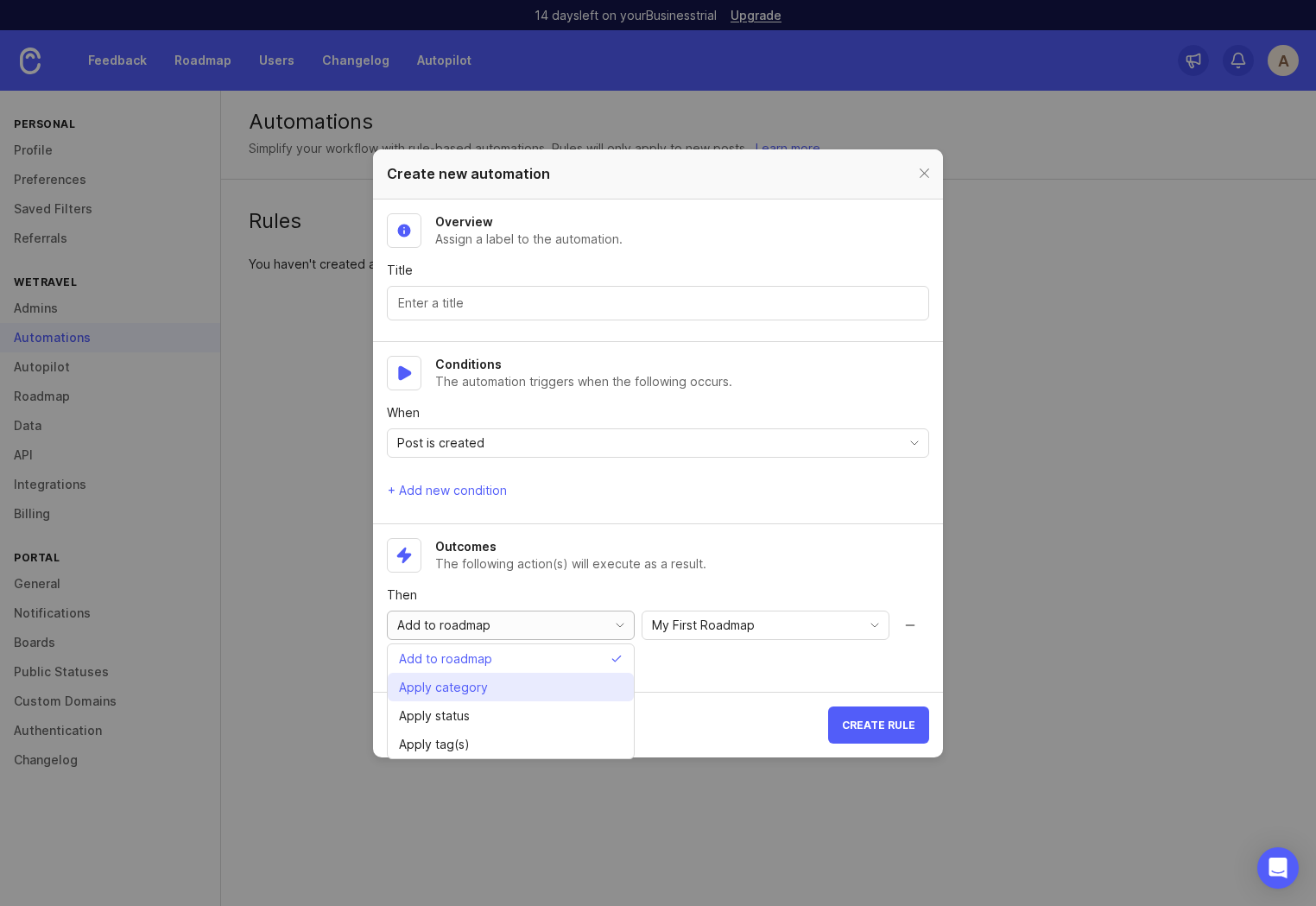 The image size is (1316, 906). I want to click on button: Remove action, so click(910, 626).